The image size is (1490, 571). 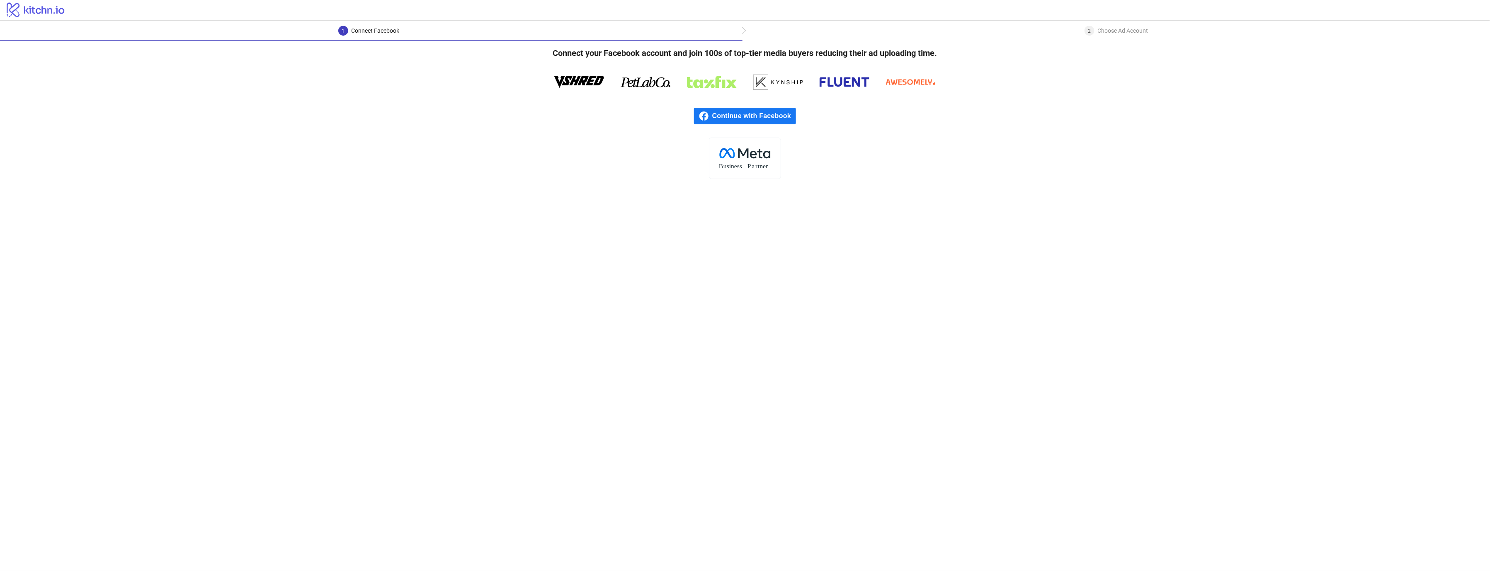 I want to click on tspan: P, so click(x=749, y=166).